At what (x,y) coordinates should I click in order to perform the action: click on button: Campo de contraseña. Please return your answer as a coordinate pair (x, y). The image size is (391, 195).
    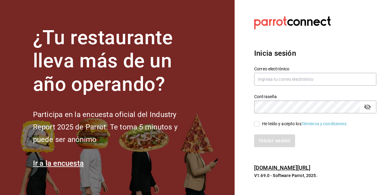
    Looking at the image, I should click on (367, 107).